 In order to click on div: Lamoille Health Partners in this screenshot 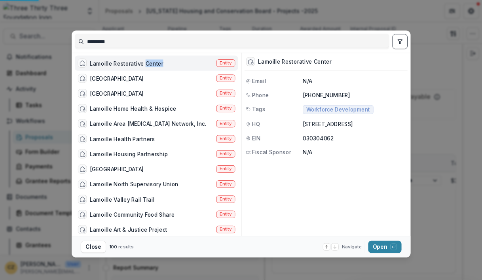, I will do `click(122, 139)`.